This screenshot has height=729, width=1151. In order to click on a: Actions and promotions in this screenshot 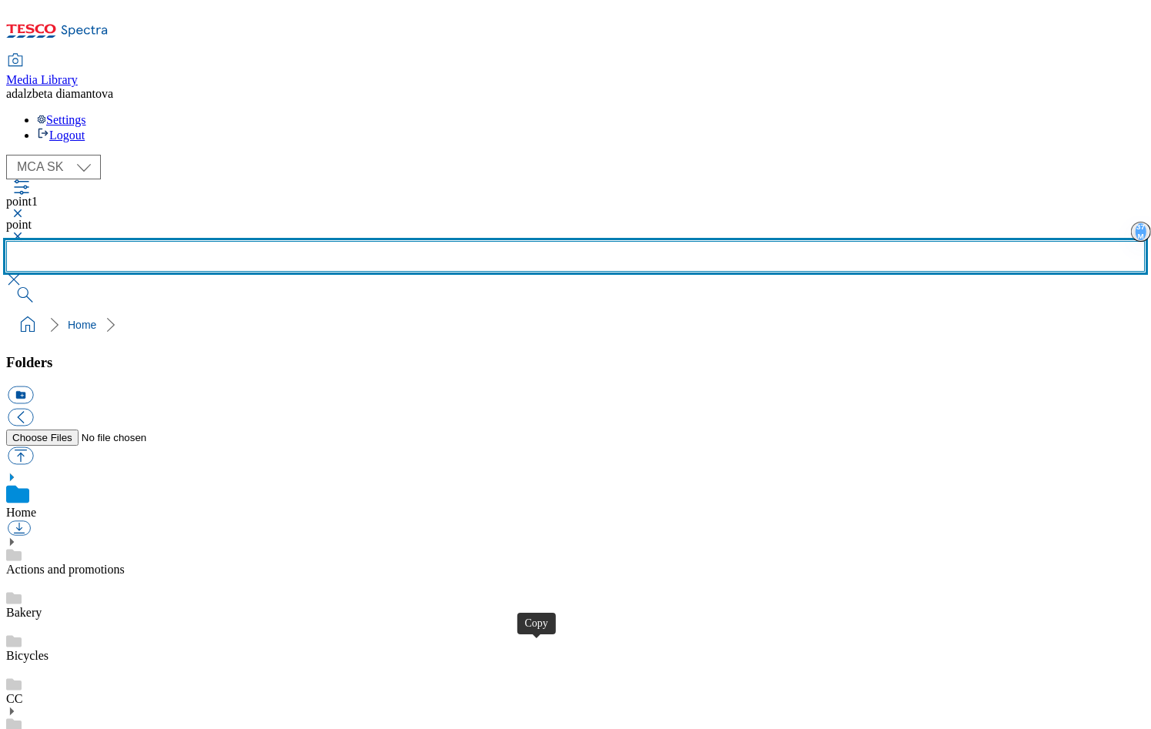, I will do `click(65, 569)`.